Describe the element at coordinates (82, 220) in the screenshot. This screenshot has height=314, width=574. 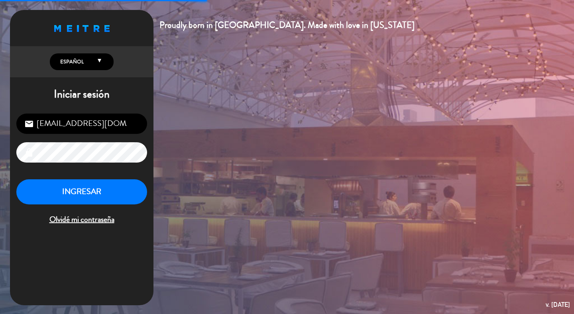
I see `span: Olvidé mi contraseña` at that location.